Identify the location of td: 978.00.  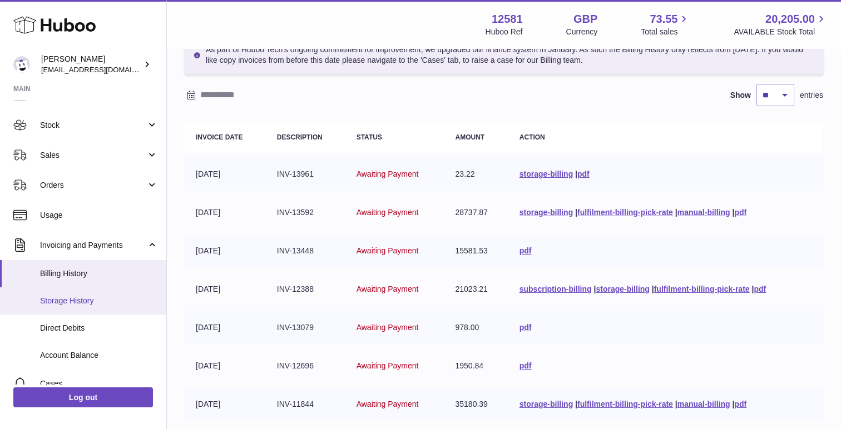
(476, 328).